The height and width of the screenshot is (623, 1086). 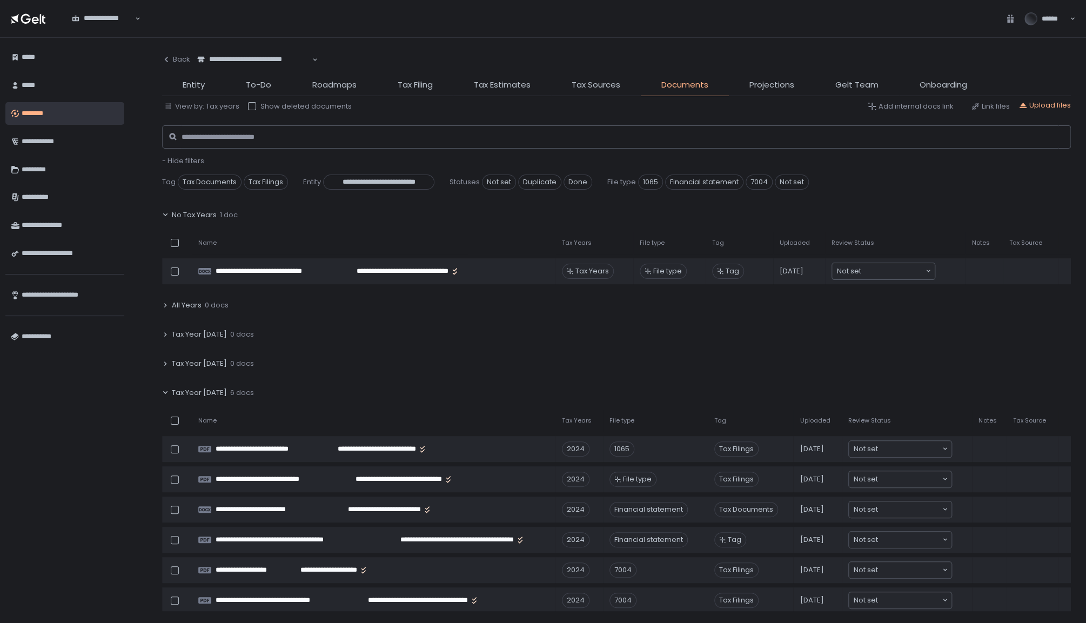 I want to click on span: Financial statement, so click(x=704, y=182).